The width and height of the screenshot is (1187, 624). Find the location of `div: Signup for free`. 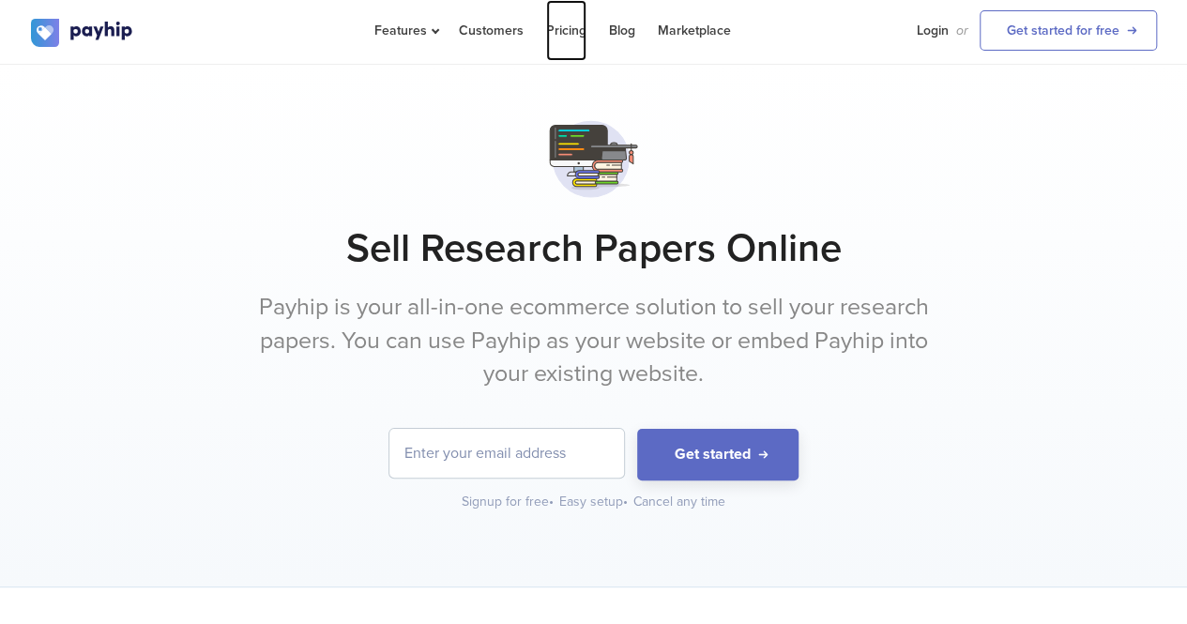

div: Signup for free is located at coordinates (509, 502).